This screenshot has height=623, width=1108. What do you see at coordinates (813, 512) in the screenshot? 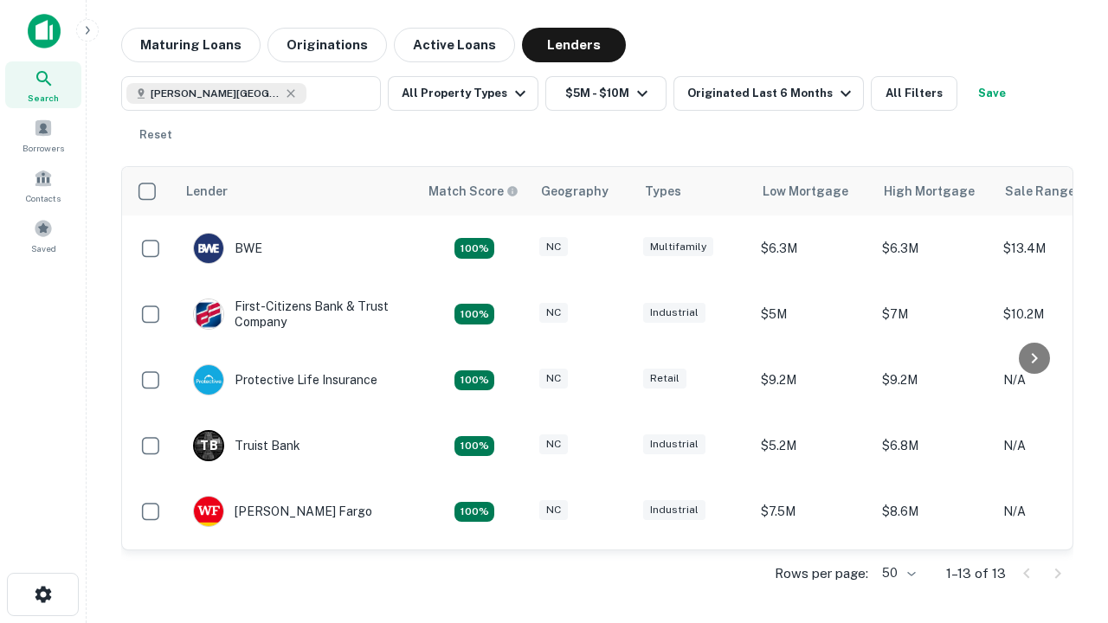
I see `td: $7.5M` at bounding box center [813, 512].